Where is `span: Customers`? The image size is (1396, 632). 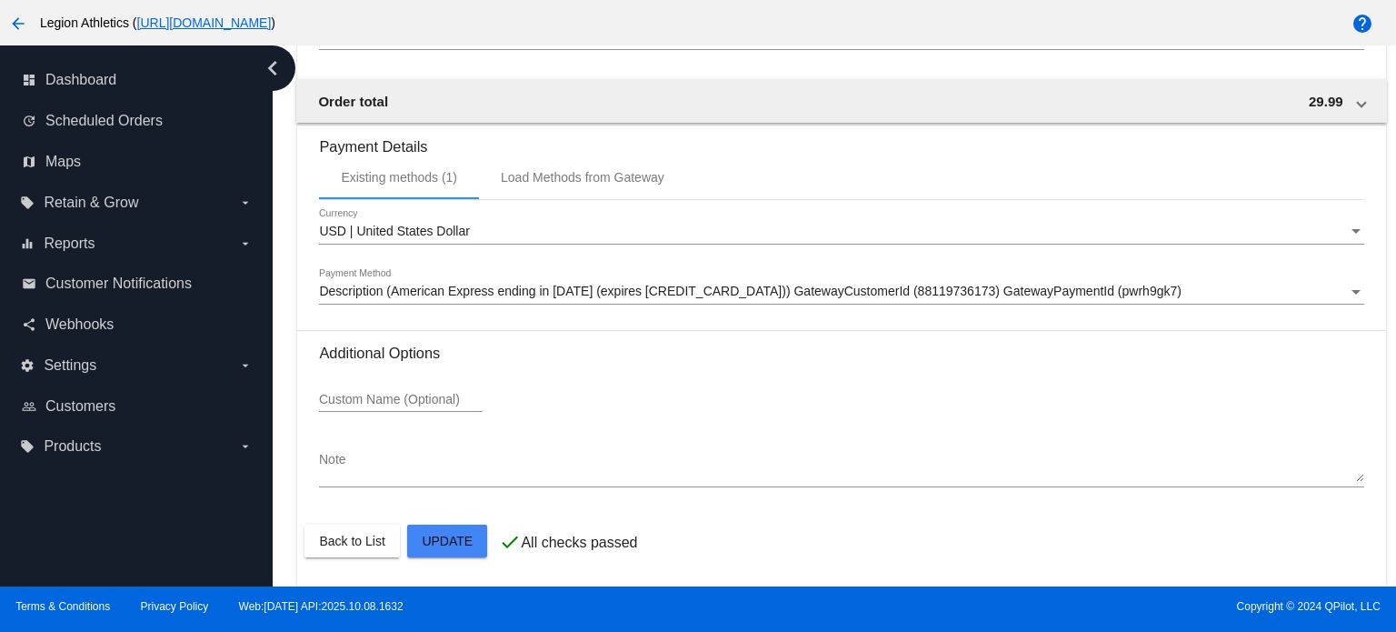 span: Customers is located at coordinates (80, 406).